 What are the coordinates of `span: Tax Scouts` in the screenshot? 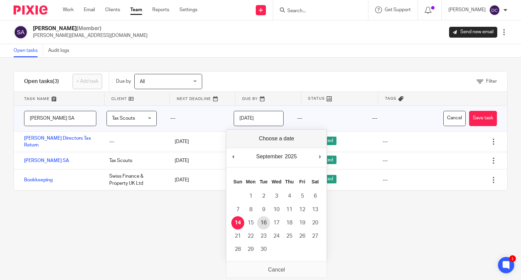 It's located at (123, 118).